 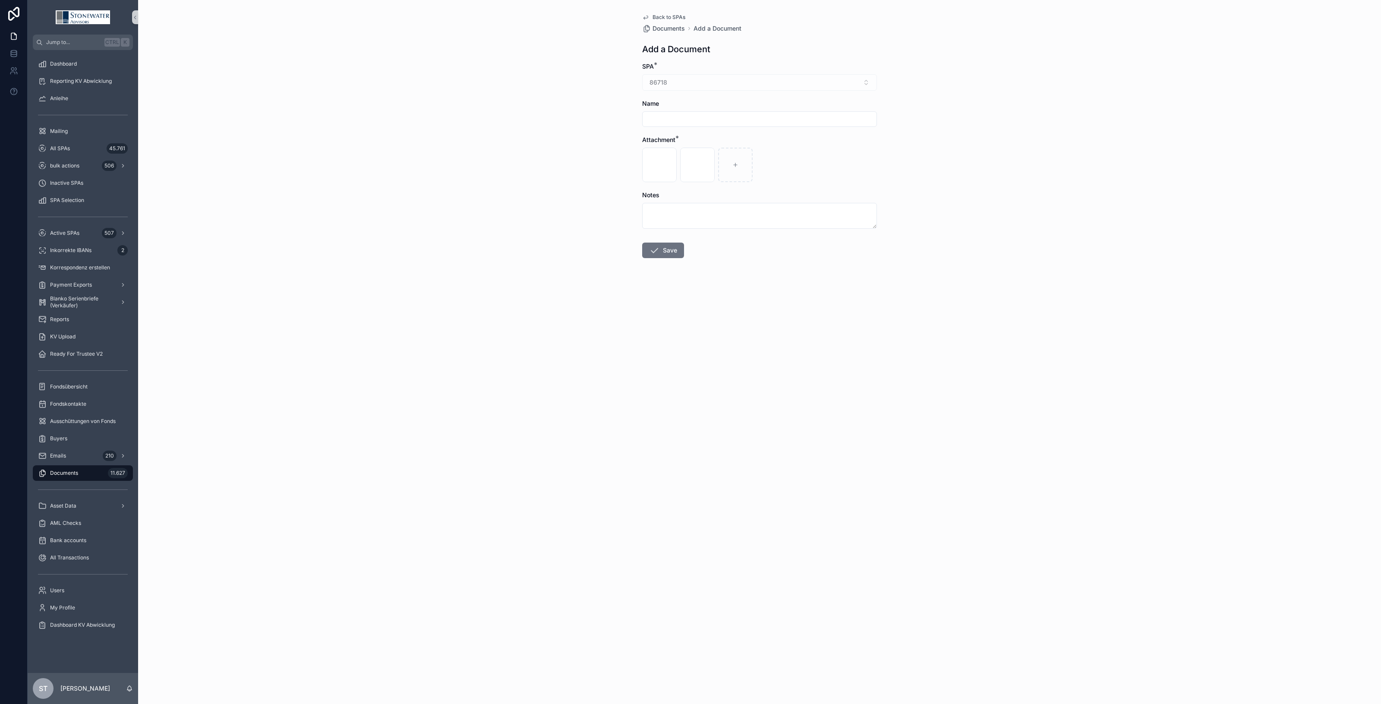 I want to click on span: Korrespondenz erstellen, so click(x=80, y=268).